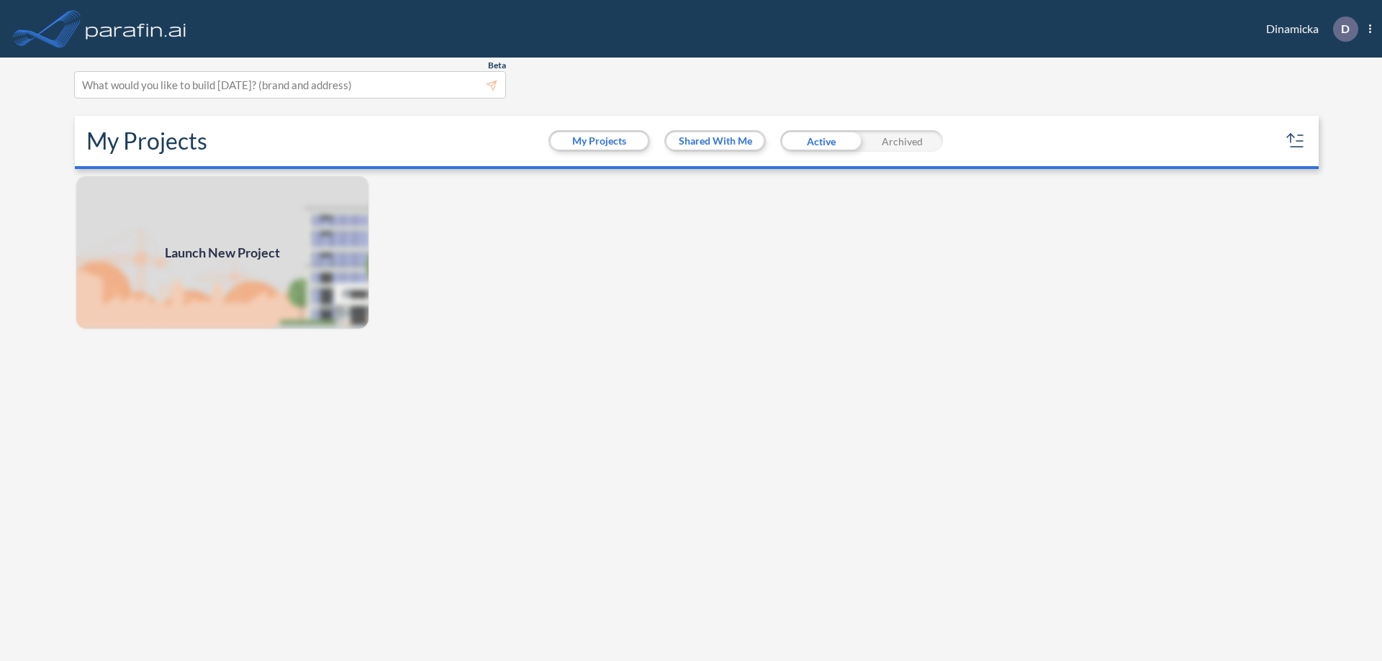 The width and height of the screenshot is (1382, 661). I want to click on h2: My Projects, so click(147, 141).